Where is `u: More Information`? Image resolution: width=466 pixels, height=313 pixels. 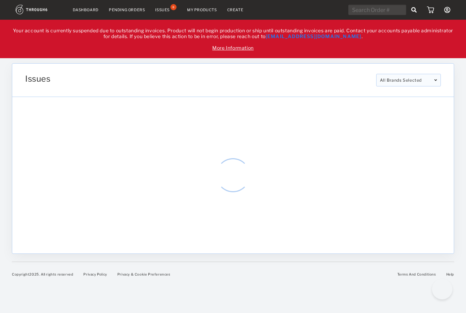 u: More Information is located at coordinates (233, 48).